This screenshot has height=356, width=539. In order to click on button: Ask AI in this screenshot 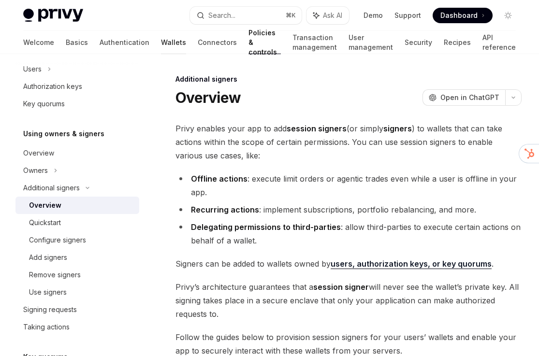, I will do `click(328, 15)`.